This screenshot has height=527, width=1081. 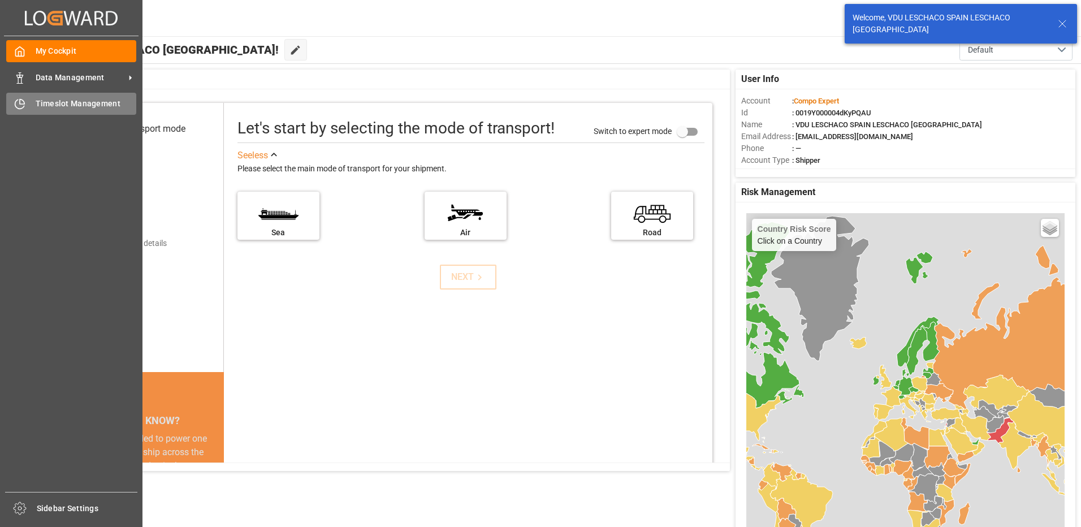 I want to click on div: Add shipping details, so click(x=131, y=243).